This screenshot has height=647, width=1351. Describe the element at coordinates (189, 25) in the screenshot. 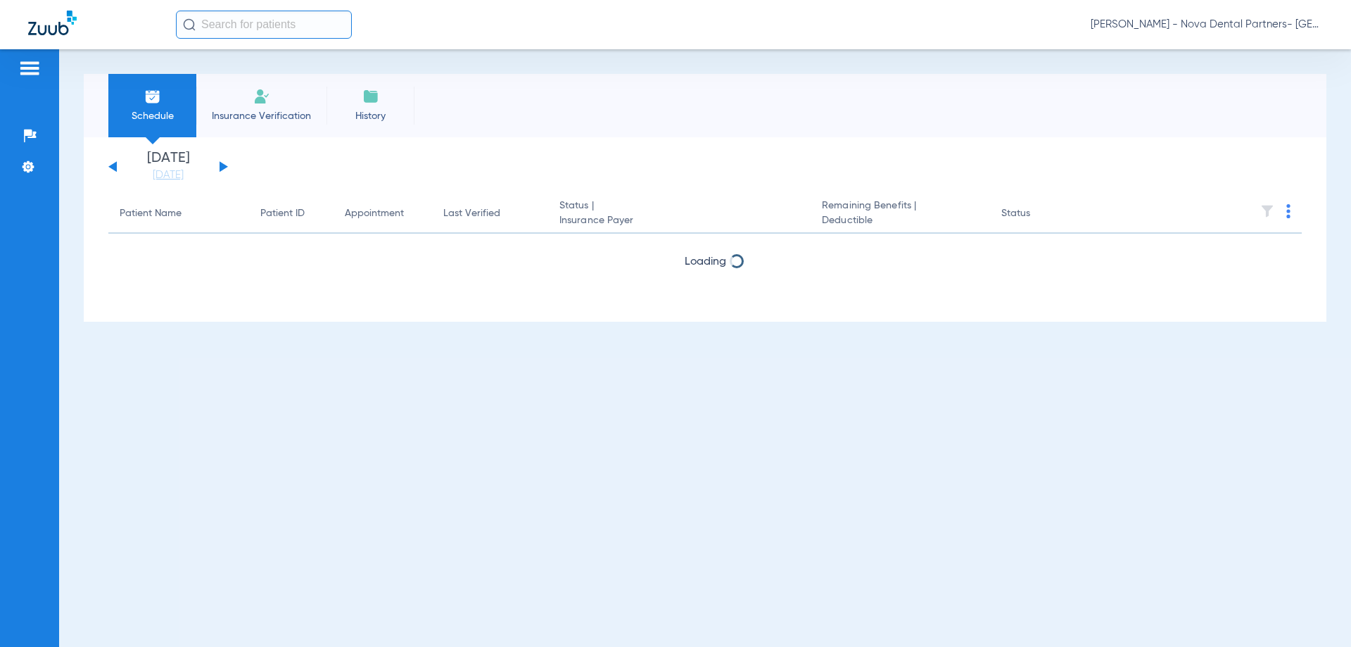

I see `img: Search Icon` at that location.